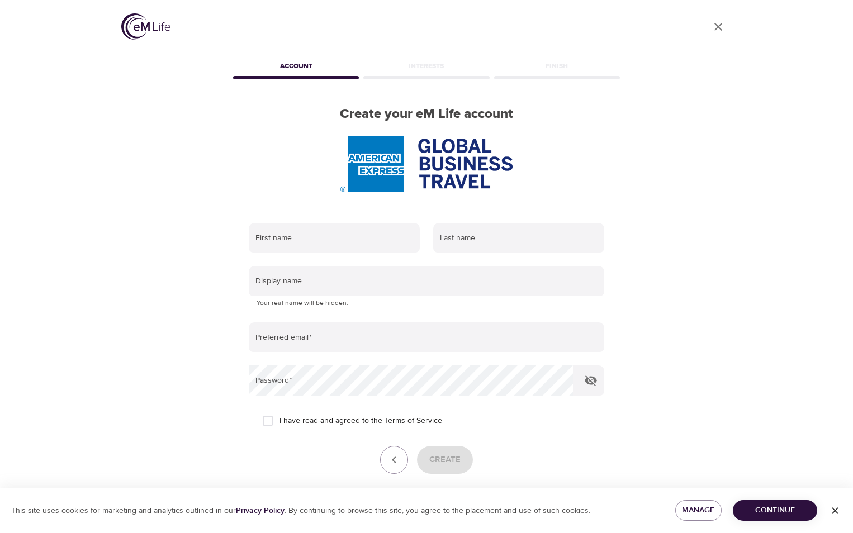 Image resolution: width=853 pixels, height=533 pixels. I want to click on span: Continue, so click(774, 510).